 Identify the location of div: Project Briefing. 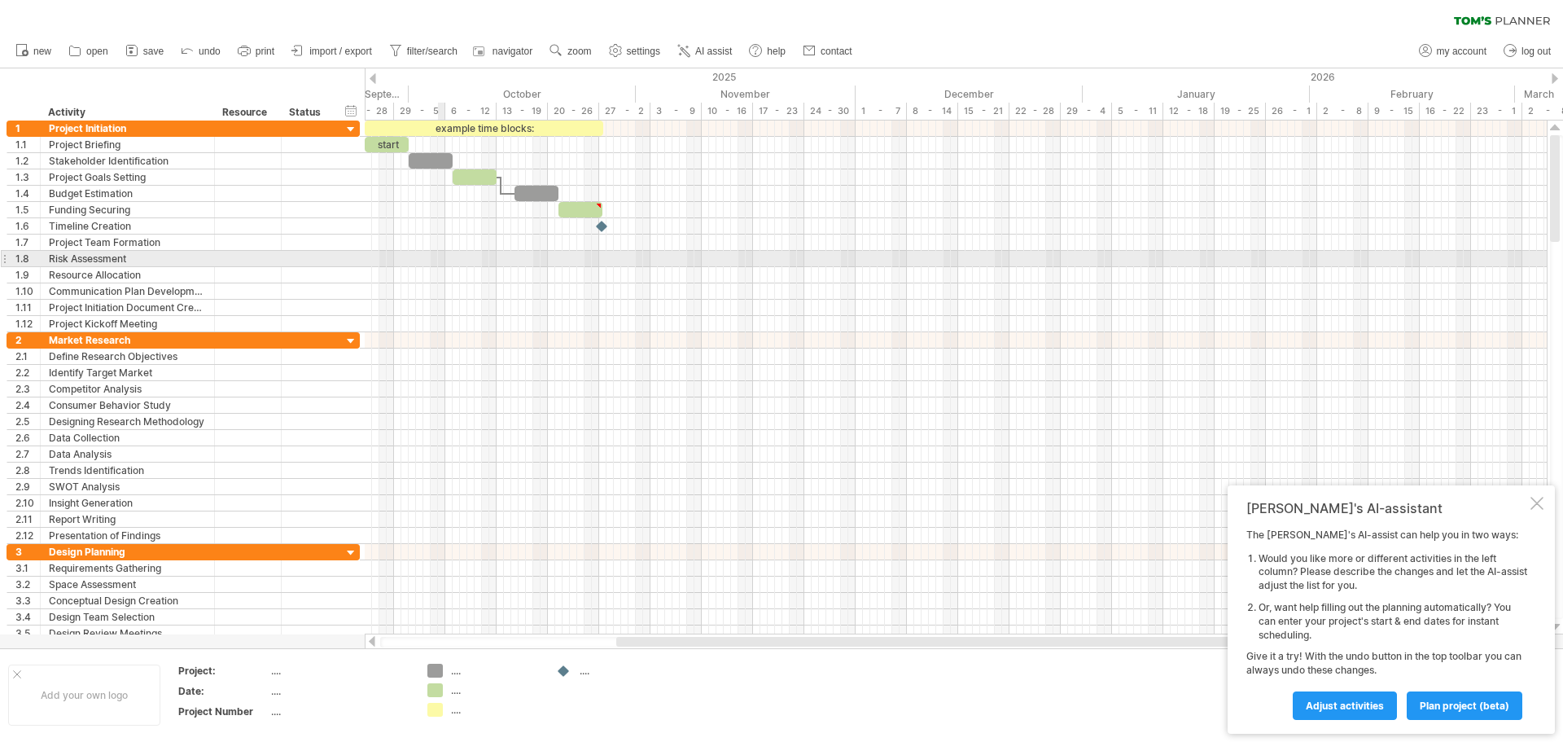
(127, 144).